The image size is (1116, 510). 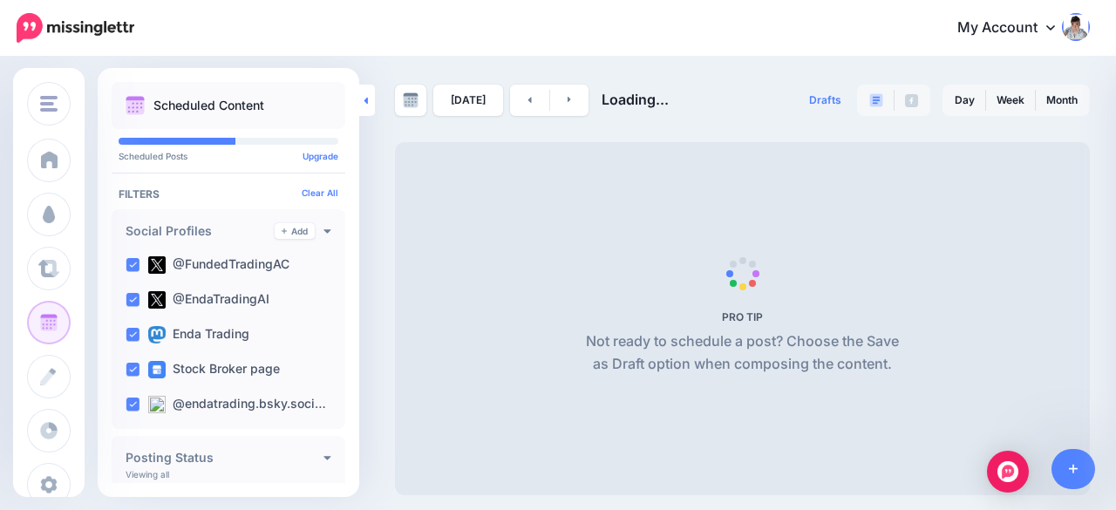 I want to click on h4: Filters, so click(x=228, y=193).